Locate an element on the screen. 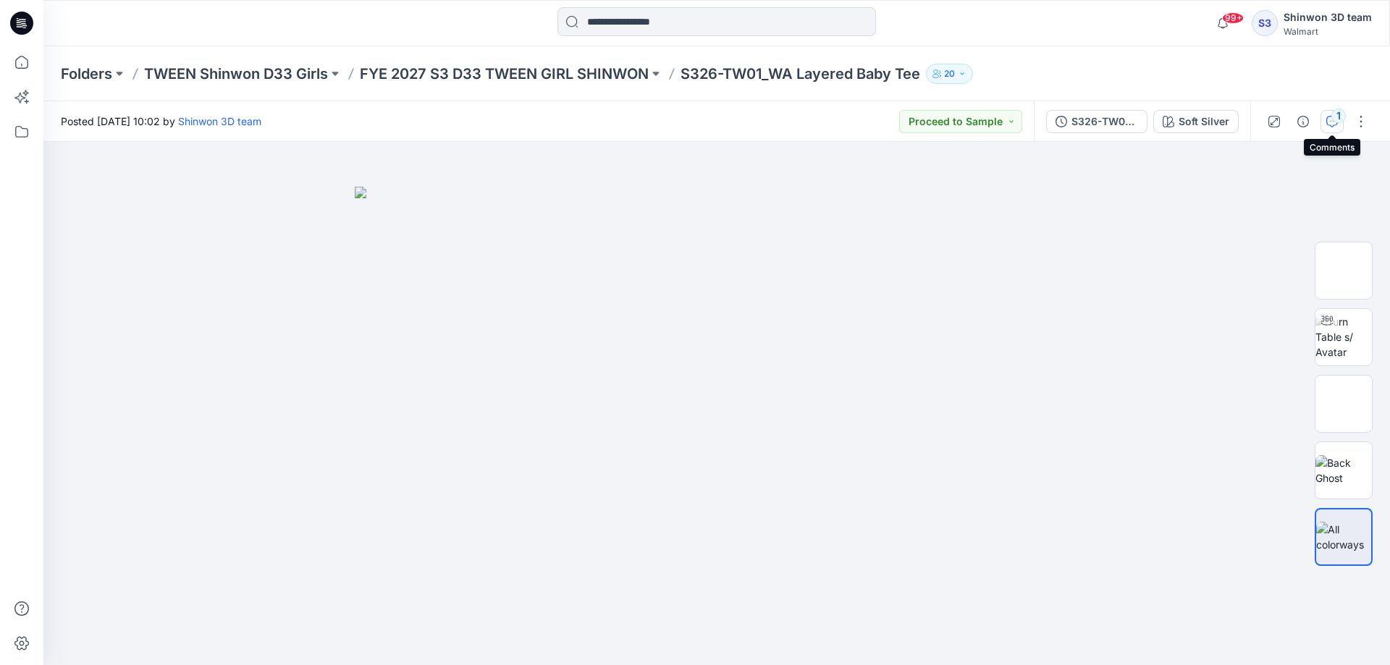 The height and width of the screenshot is (665, 1390). button: S326-TW01_WA Layered Baby Tee is located at coordinates (1096, 122).